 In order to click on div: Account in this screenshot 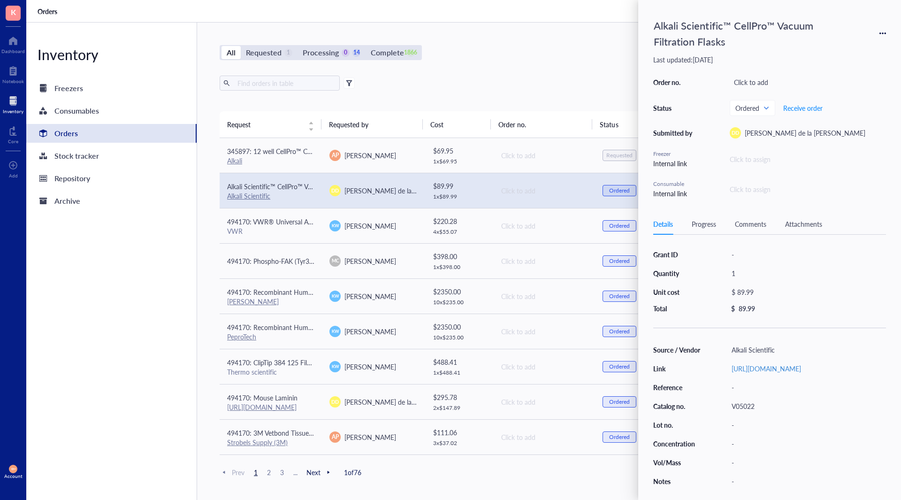, I will do `click(13, 476)`.